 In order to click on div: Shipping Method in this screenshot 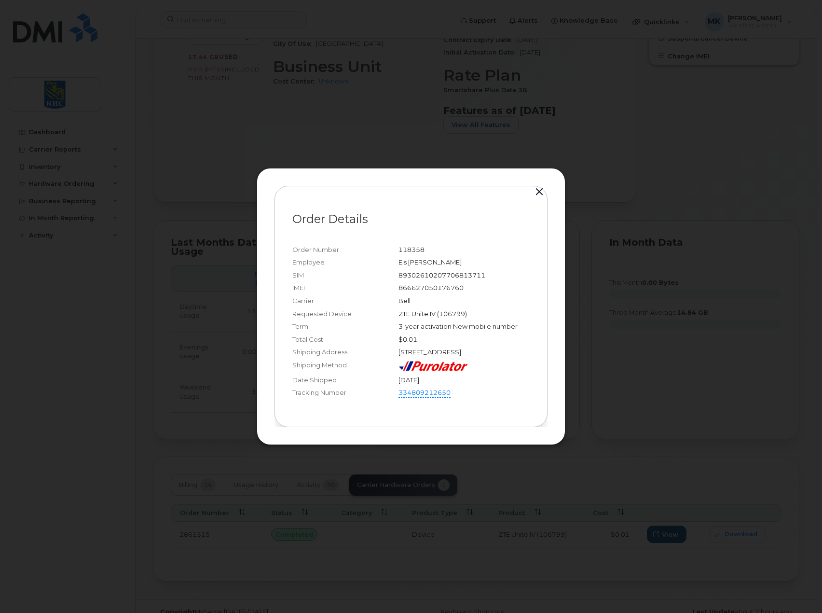, I will do `click(345, 366)`.